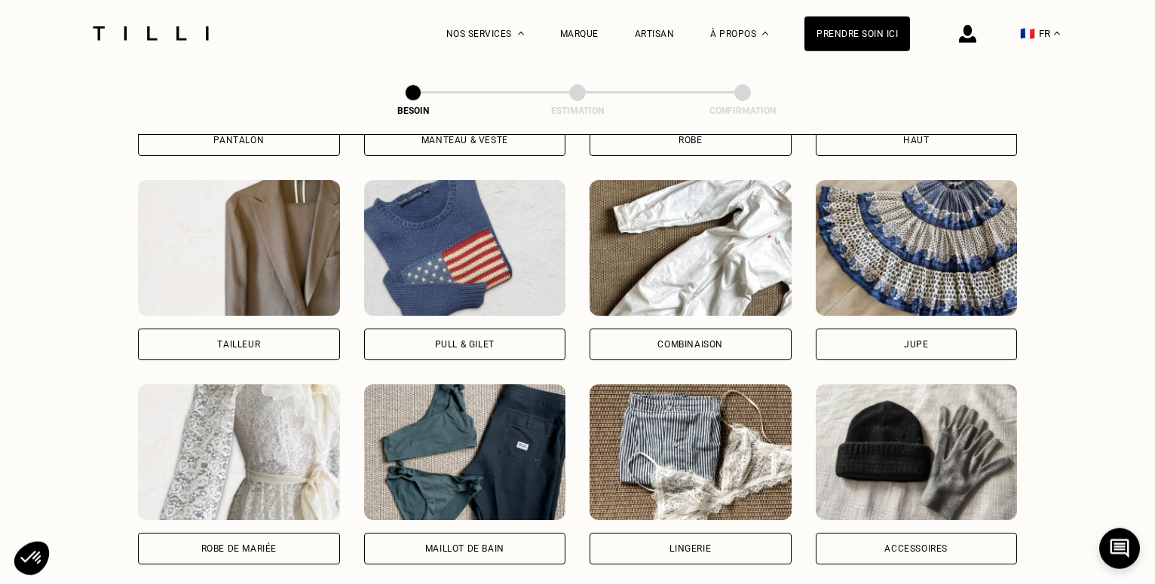 This screenshot has height=584, width=1155. Describe the element at coordinates (967, 34) in the screenshot. I see `img: icône connexion` at that location.